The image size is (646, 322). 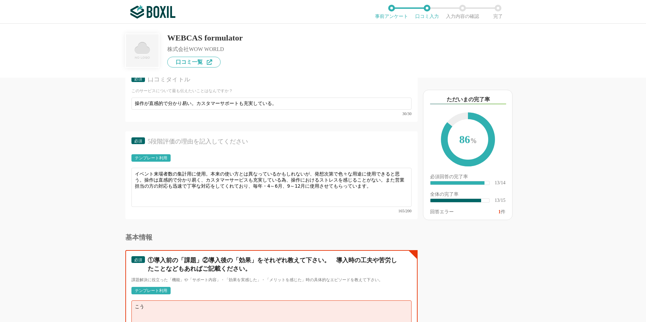 I want to click on a: 口コミ一覧, so click(x=194, y=62).